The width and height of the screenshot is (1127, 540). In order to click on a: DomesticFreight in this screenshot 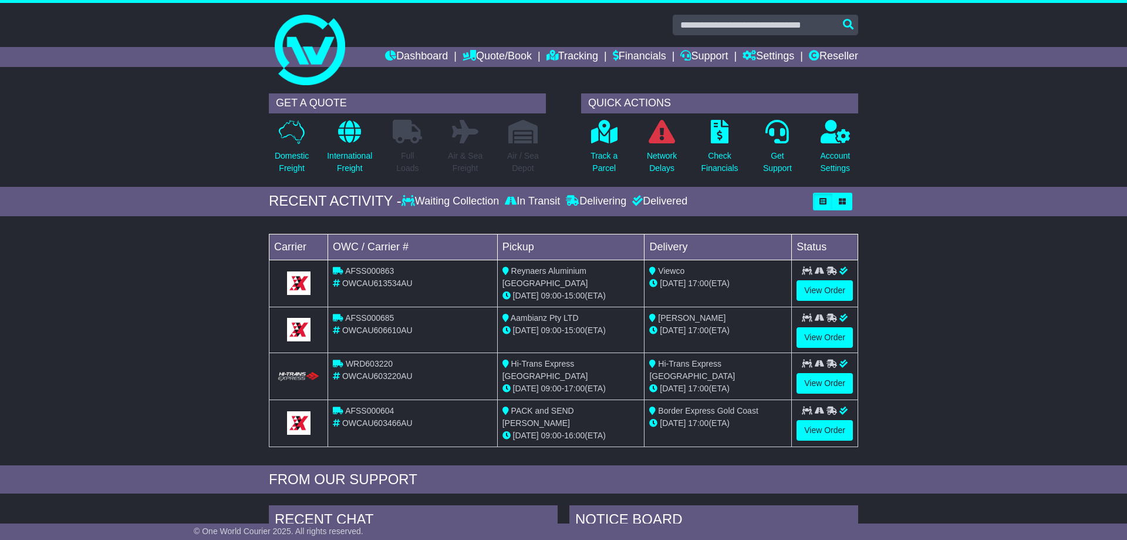, I will do `click(292, 150)`.